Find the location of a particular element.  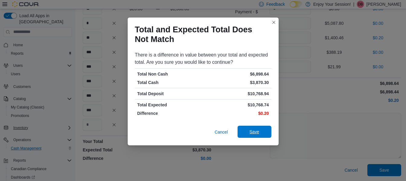

p: $10,768.94 is located at coordinates (237, 94).